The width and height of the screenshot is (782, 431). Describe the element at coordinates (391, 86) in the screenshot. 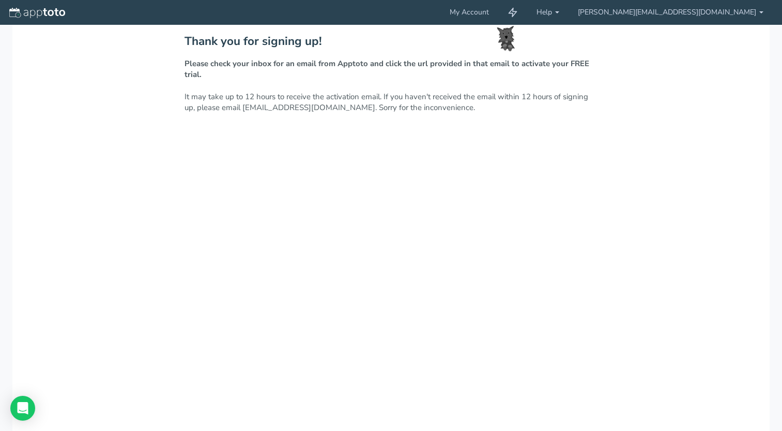

I see `p: It may take up to 12 hours to receive the activation email. If you haven't received the email wit...` at that location.